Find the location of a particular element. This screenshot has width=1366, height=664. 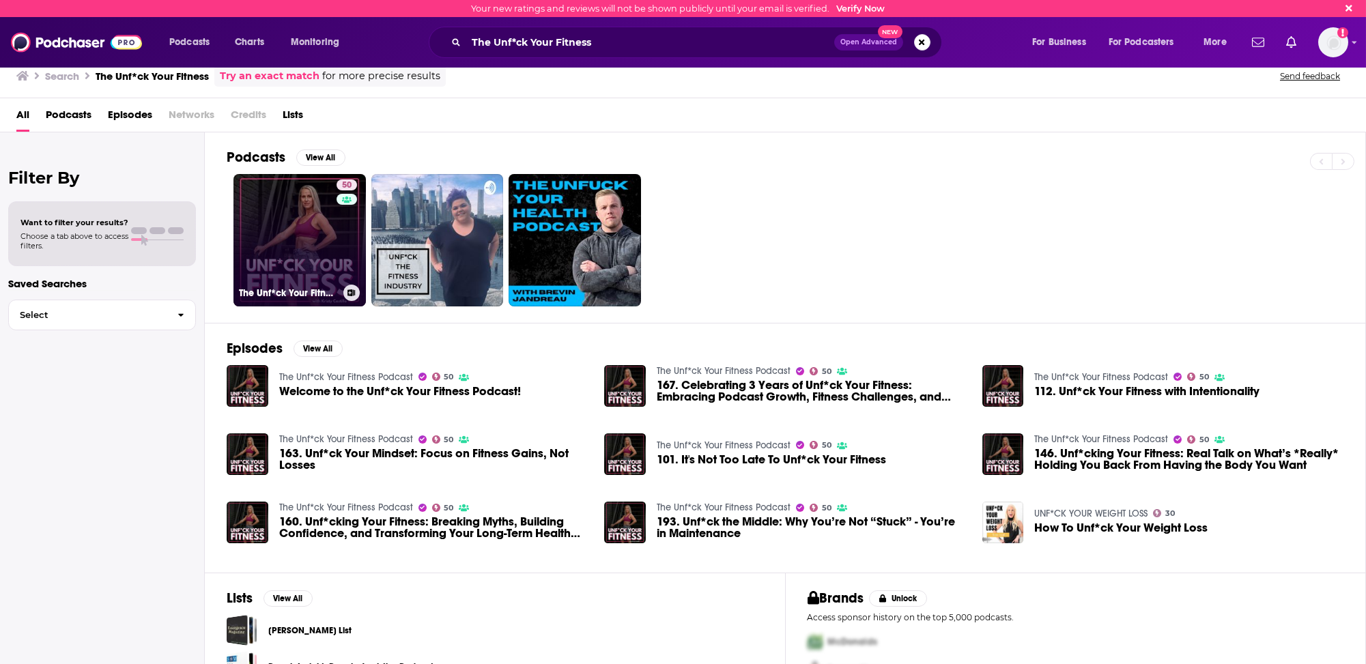

img: How To Unf*ck Your Weight Loss is located at coordinates (1003, 522).